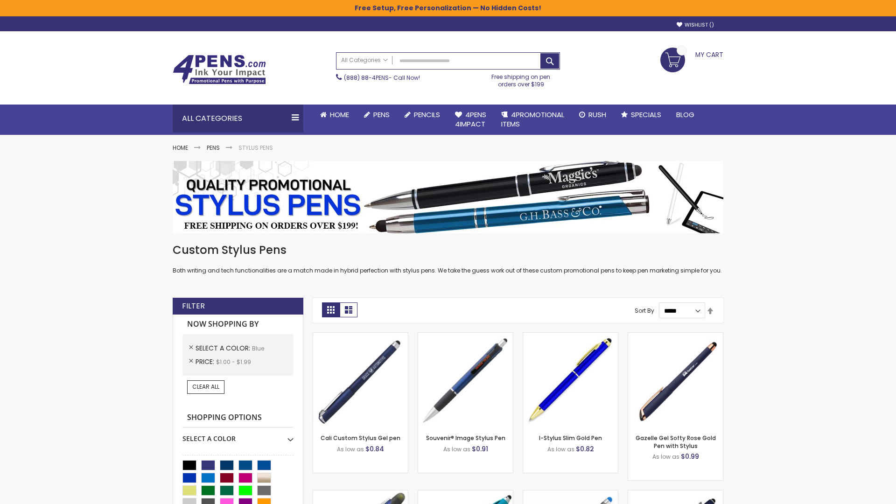 The height and width of the screenshot is (504, 896). What do you see at coordinates (224, 348) in the screenshot?
I see `span: Select A Color` at bounding box center [224, 348].